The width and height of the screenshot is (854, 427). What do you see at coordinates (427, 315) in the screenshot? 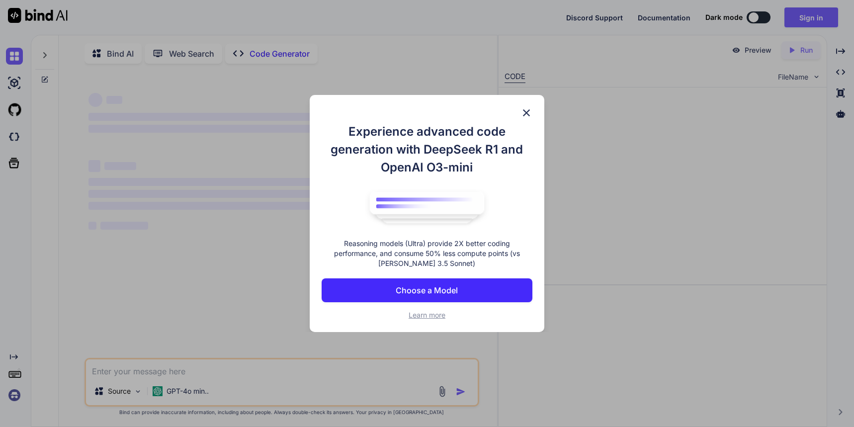
I see `span: Learn more` at bounding box center [427, 315].